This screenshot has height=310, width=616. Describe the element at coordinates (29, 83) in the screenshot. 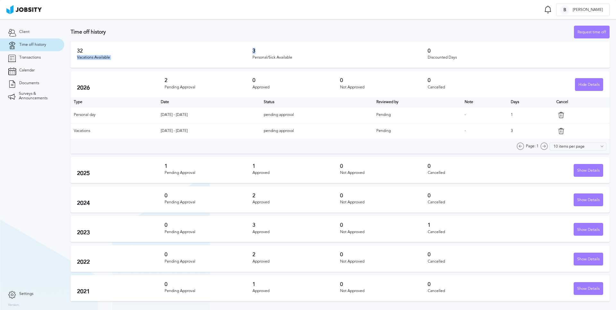

I see `span: Documents` at that location.